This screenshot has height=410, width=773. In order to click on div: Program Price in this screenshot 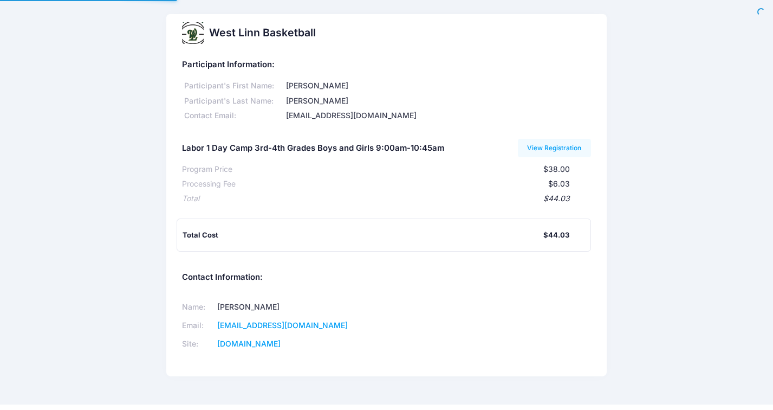, I will do `click(207, 169)`.